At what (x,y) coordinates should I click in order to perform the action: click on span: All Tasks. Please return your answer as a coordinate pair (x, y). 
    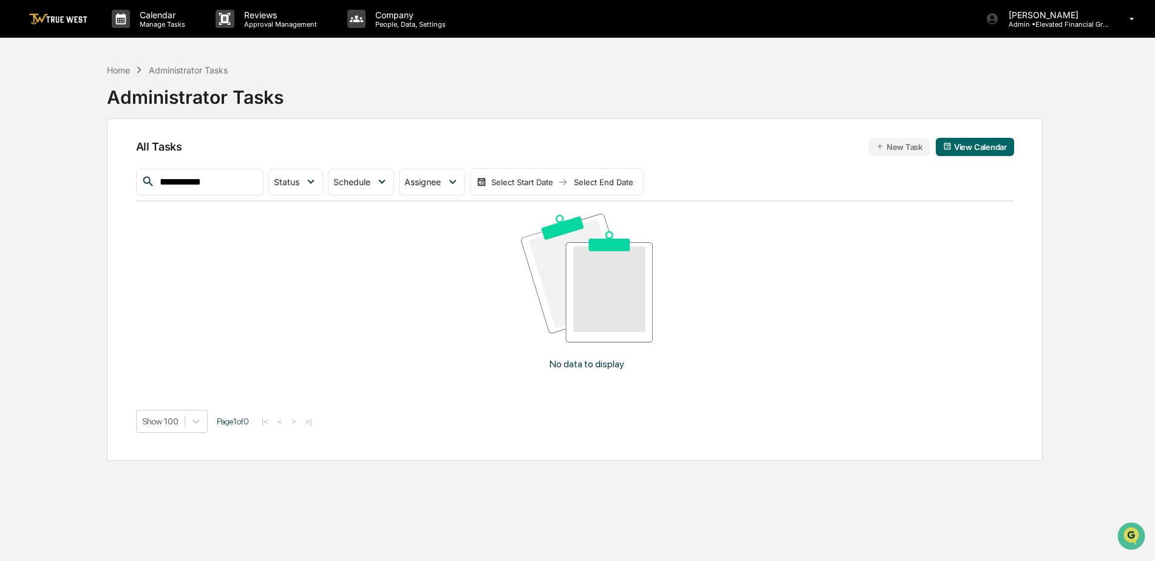
    Looking at the image, I should click on (159, 146).